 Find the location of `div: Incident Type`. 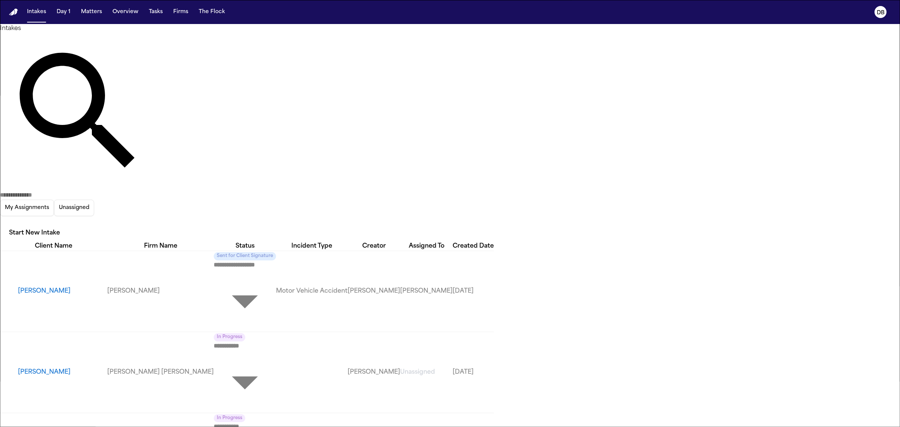

div: Incident Type is located at coordinates (312, 246).